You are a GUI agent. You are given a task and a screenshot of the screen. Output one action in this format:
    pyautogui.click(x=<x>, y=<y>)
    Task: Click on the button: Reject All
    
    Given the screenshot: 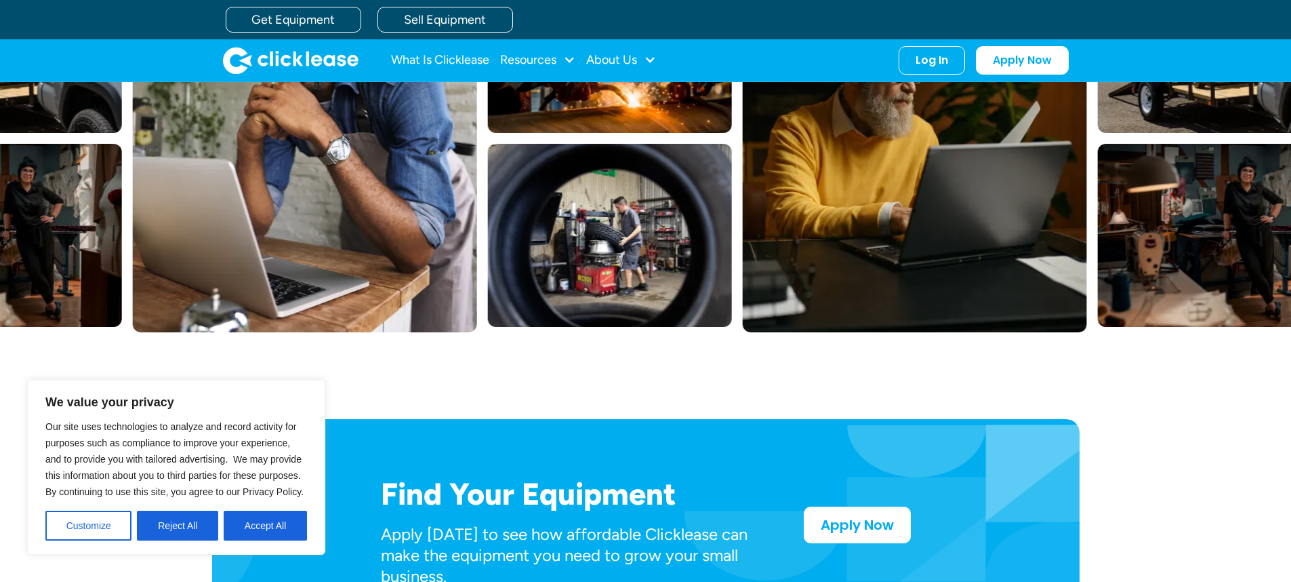 What is the action you would take?
    pyautogui.click(x=178, y=525)
    